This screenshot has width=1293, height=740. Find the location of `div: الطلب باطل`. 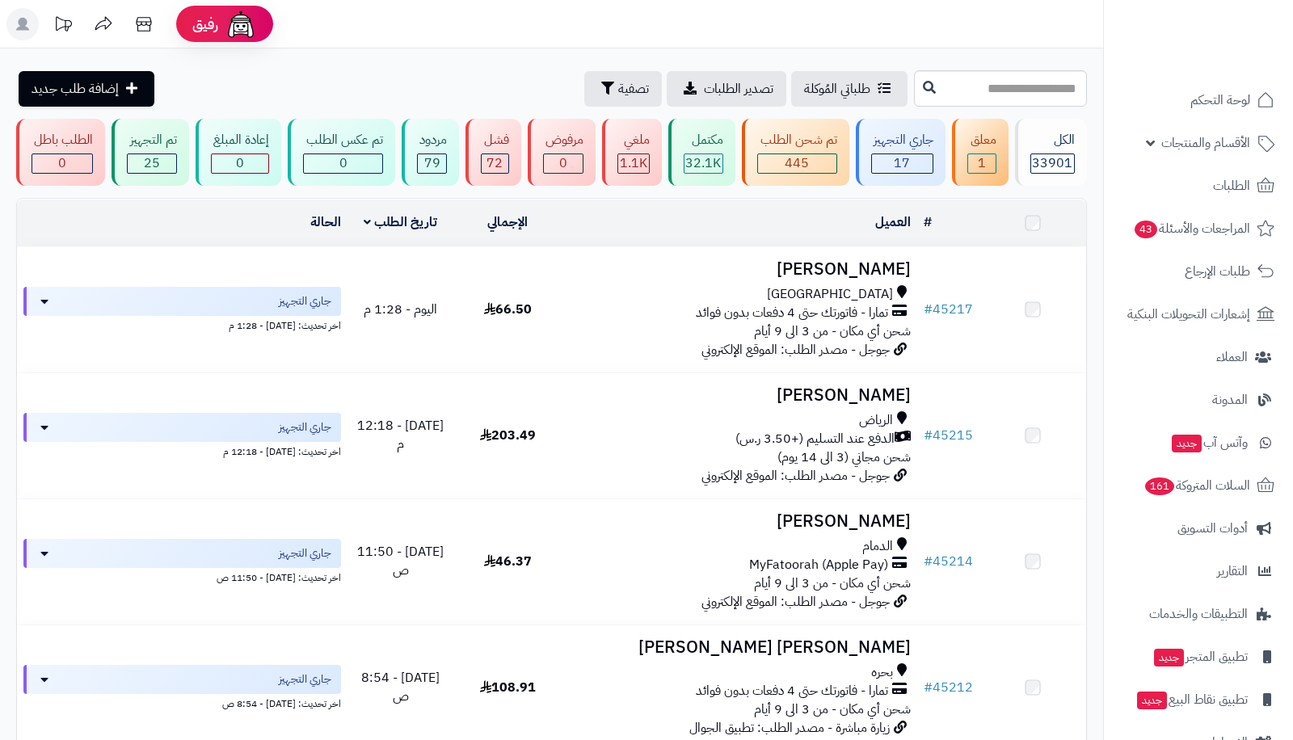

div: الطلب باطل is located at coordinates (62, 140).